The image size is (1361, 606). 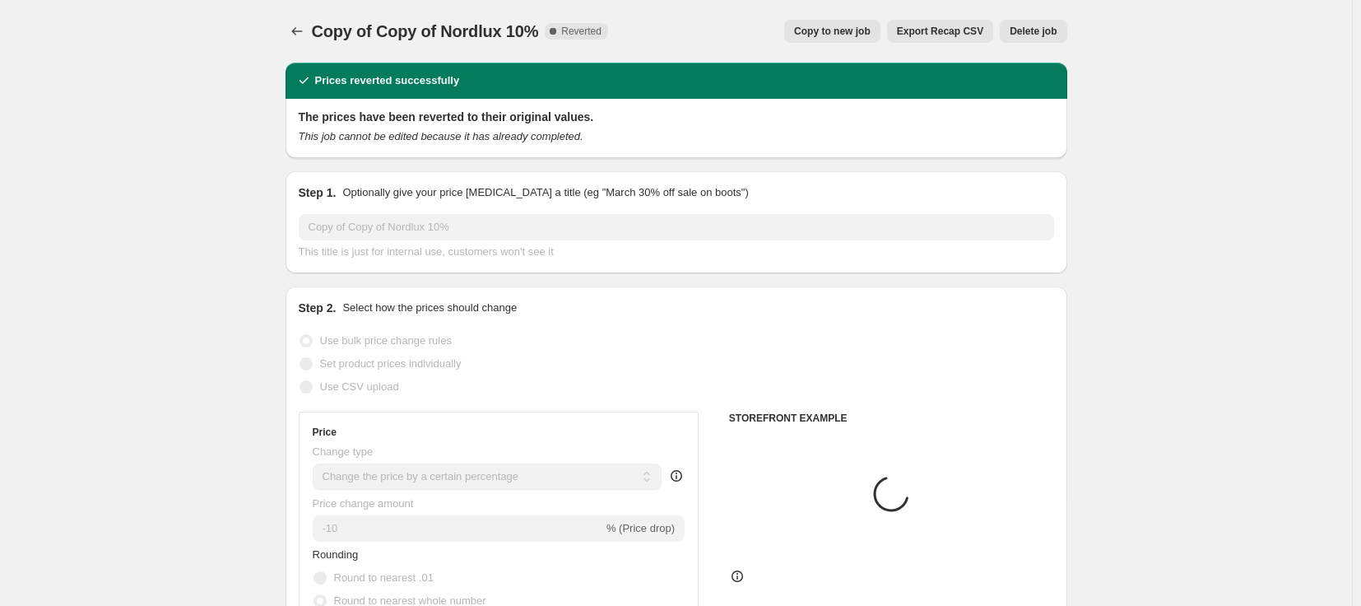 What do you see at coordinates (336, 554) in the screenshot?
I see `span: Rounding` at bounding box center [336, 554].